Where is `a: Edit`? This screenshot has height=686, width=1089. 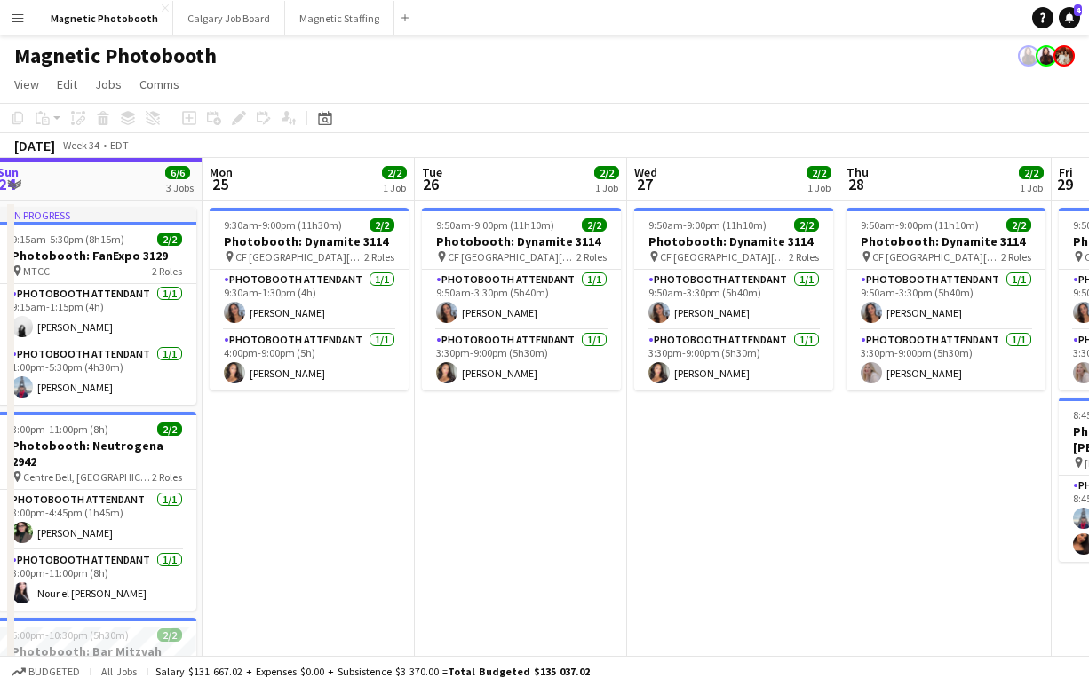 a: Edit is located at coordinates (67, 84).